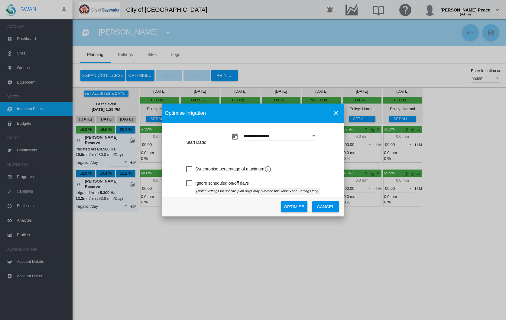  Describe the element at coordinates (314, 136) in the screenshot. I see `button: Open calendar` at that location.